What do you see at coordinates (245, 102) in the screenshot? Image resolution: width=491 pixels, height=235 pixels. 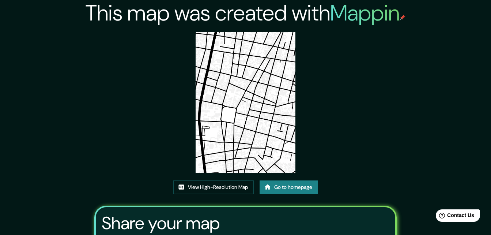 I see `img: created-map` at bounding box center [245, 102].